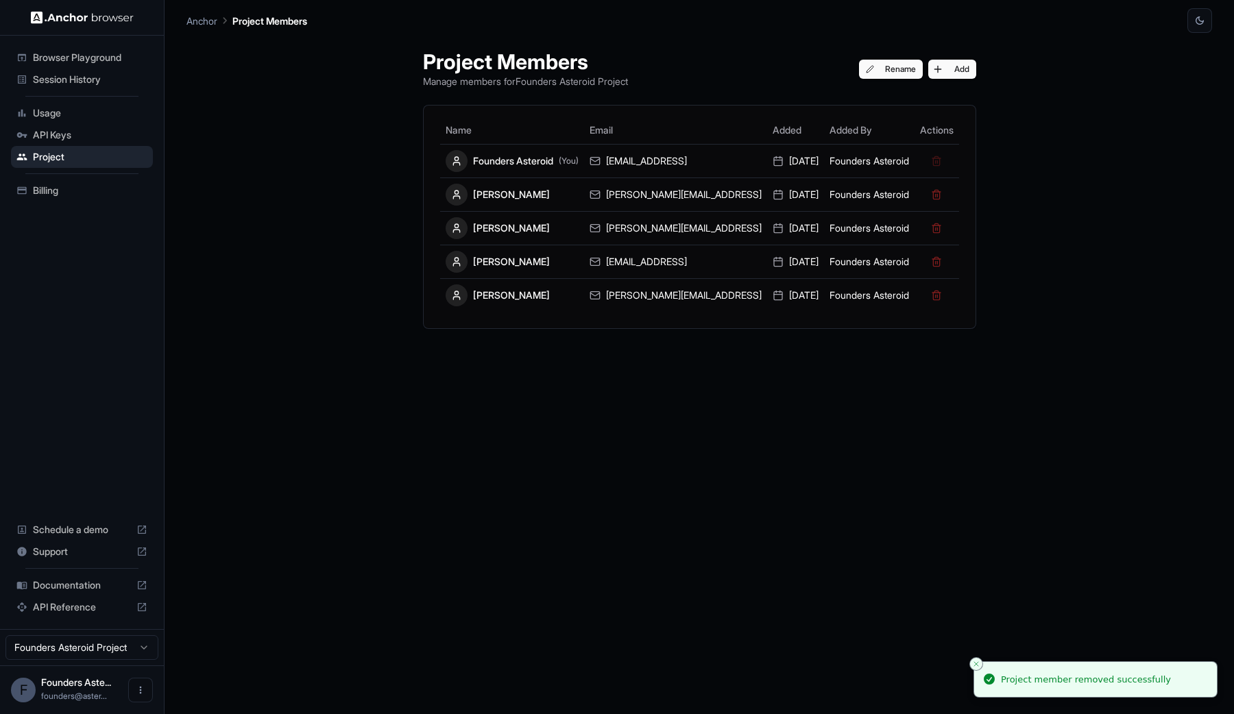  Describe the element at coordinates (76, 682) in the screenshot. I see `span: Founders Asteroid` at that location.